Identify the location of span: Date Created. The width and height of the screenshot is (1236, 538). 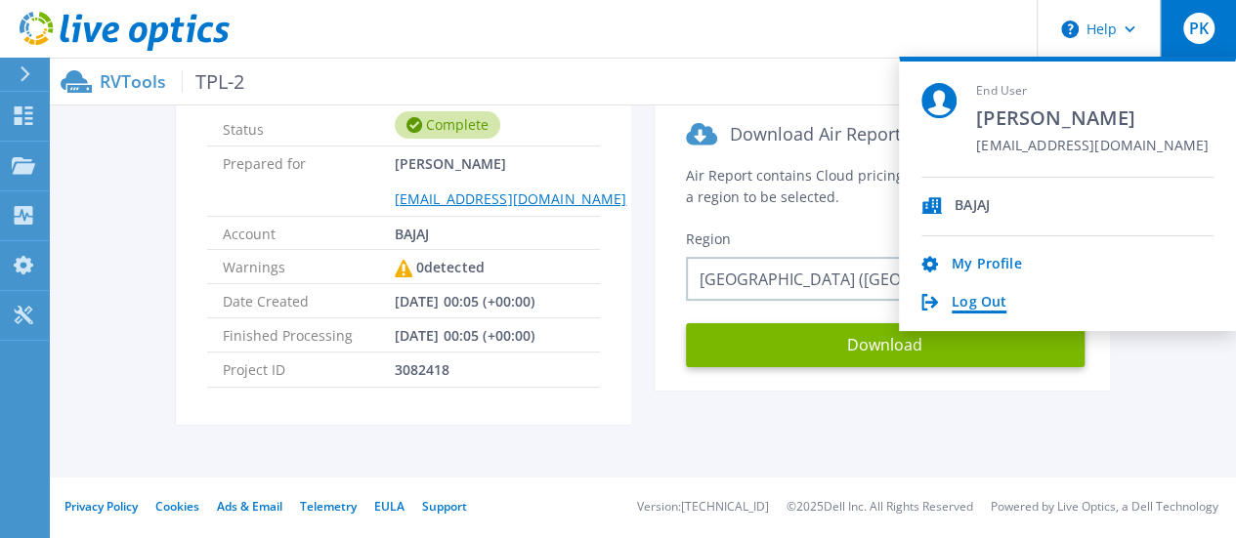
(309, 301).